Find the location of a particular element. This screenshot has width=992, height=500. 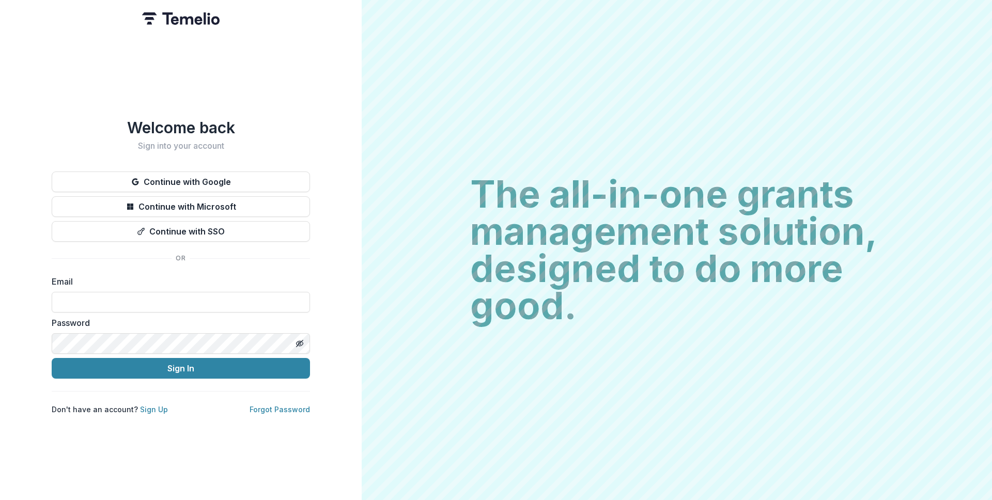

button: Continue with Google is located at coordinates (181, 182).